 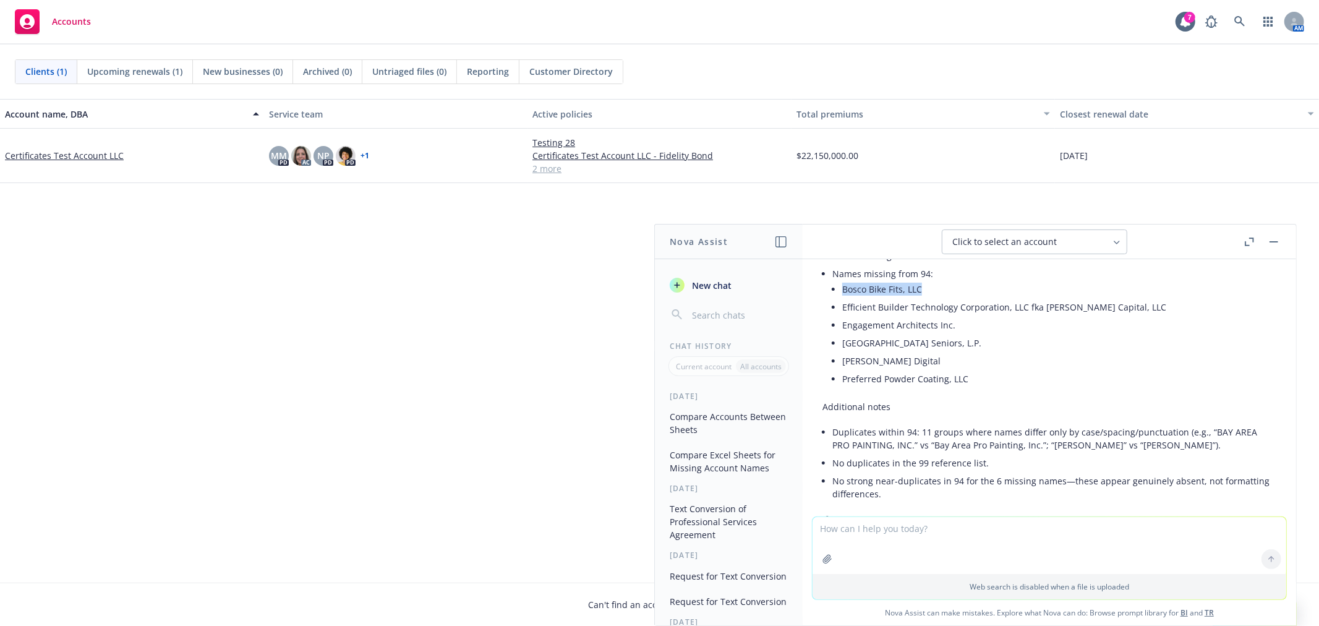 What do you see at coordinates (71, 22) in the screenshot?
I see `span: Accounts` at bounding box center [71, 22].